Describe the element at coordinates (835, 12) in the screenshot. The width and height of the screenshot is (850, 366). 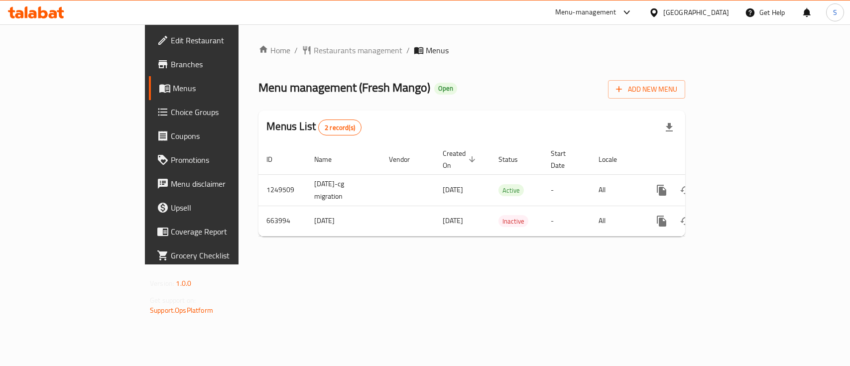
I see `span: S` at that location.